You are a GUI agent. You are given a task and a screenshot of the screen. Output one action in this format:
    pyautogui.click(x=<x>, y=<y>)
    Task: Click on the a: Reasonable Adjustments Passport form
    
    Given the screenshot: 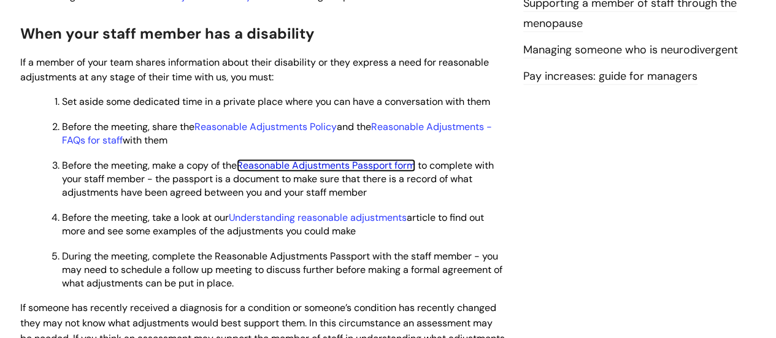 What is the action you would take?
    pyautogui.click(x=326, y=165)
    